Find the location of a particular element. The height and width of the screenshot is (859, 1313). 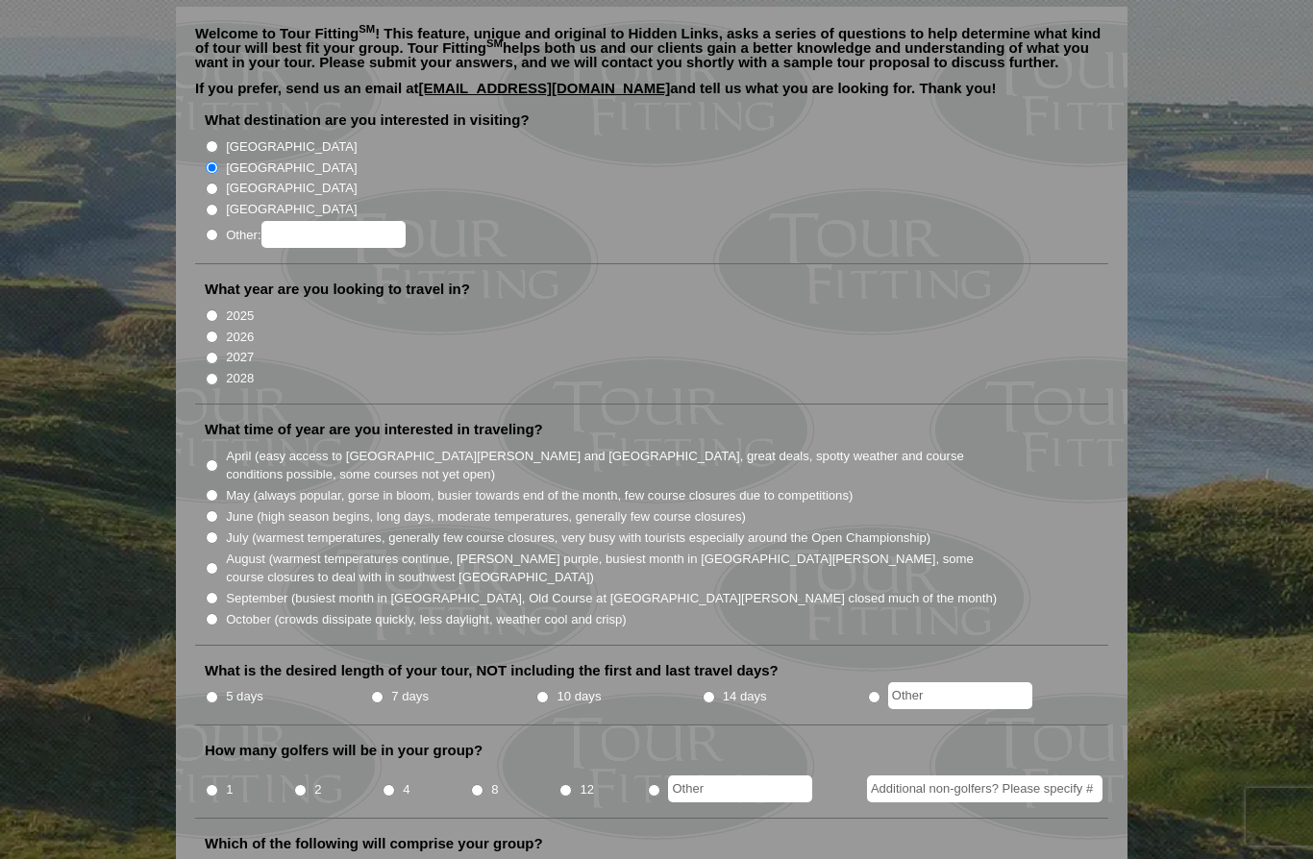

label: 2028 is located at coordinates (239, 379).